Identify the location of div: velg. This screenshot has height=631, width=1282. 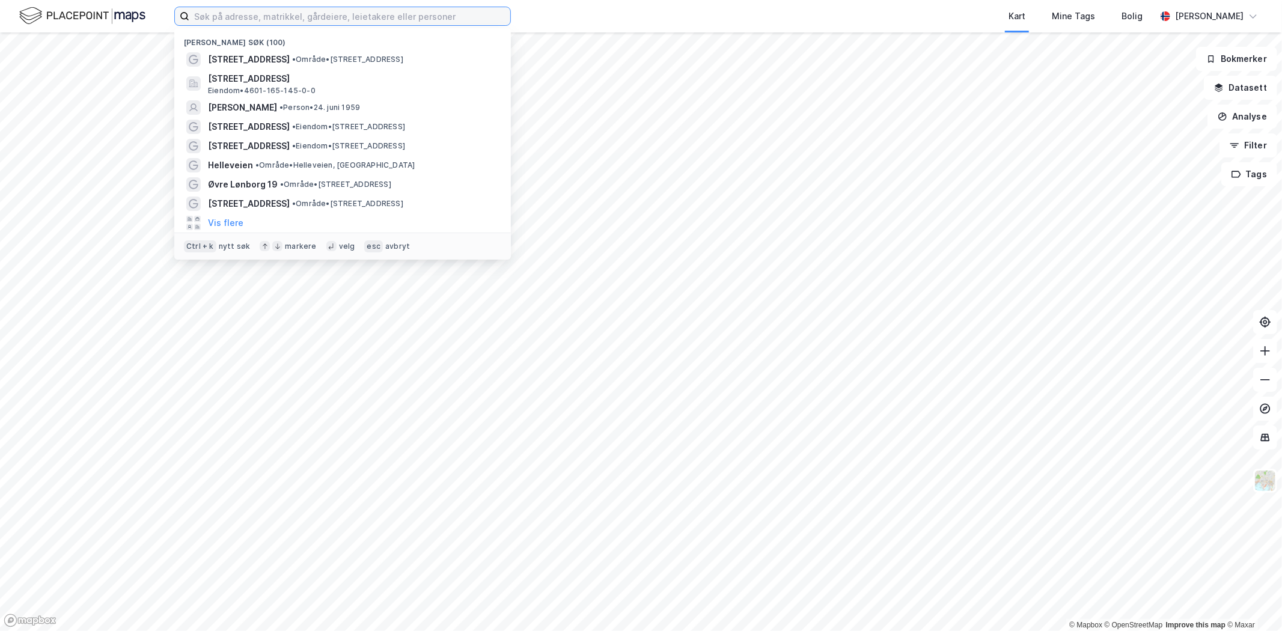
(347, 247).